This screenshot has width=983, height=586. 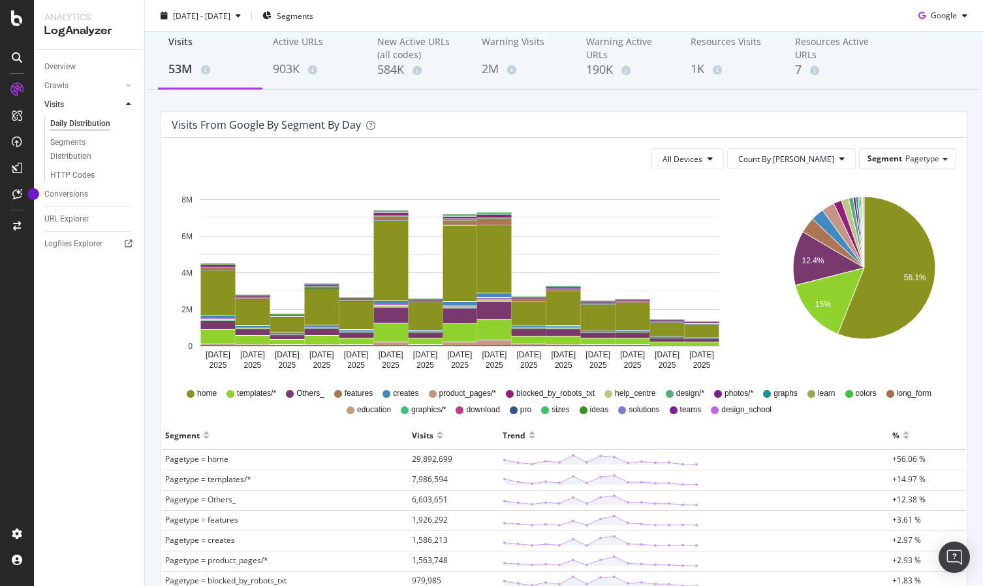 What do you see at coordinates (202, 519) in the screenshot?
I see `span: Pagetype = features` at bounding box center [202, 519].